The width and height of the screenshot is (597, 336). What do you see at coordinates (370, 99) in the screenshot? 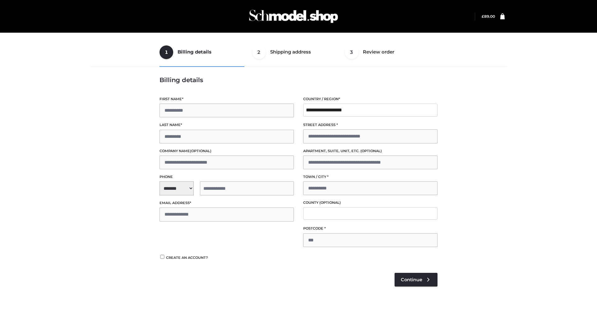
I see `label: Country / Region` at bounding box center [370, 99].